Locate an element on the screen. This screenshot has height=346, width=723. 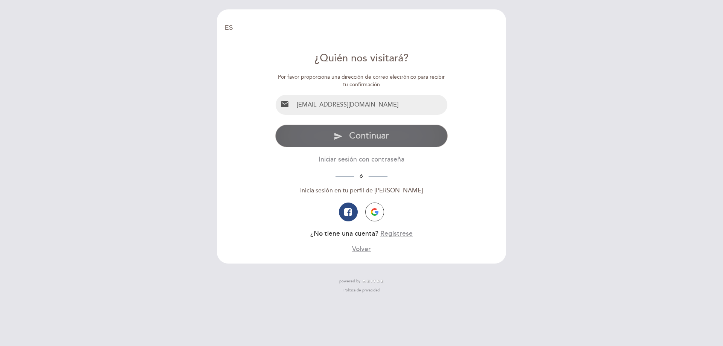
button: Regístrese is located at coordinates (396, 233).